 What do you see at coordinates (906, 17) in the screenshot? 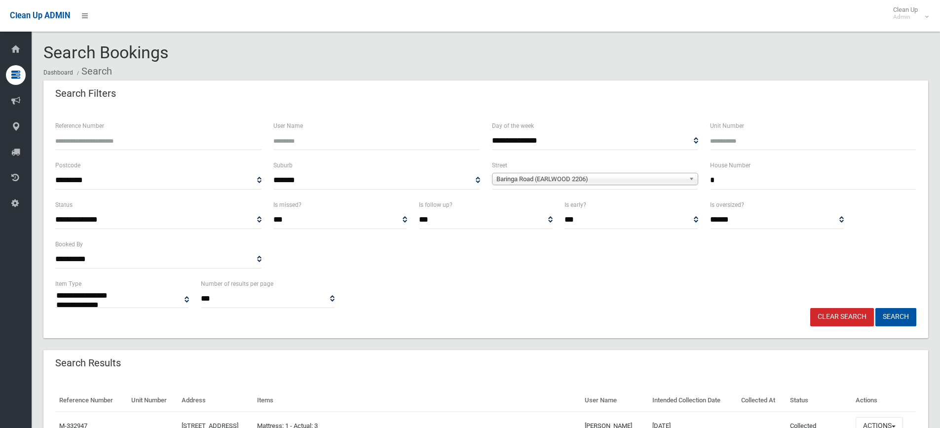
I see `small: Admin` at bounding box center [906, 17].